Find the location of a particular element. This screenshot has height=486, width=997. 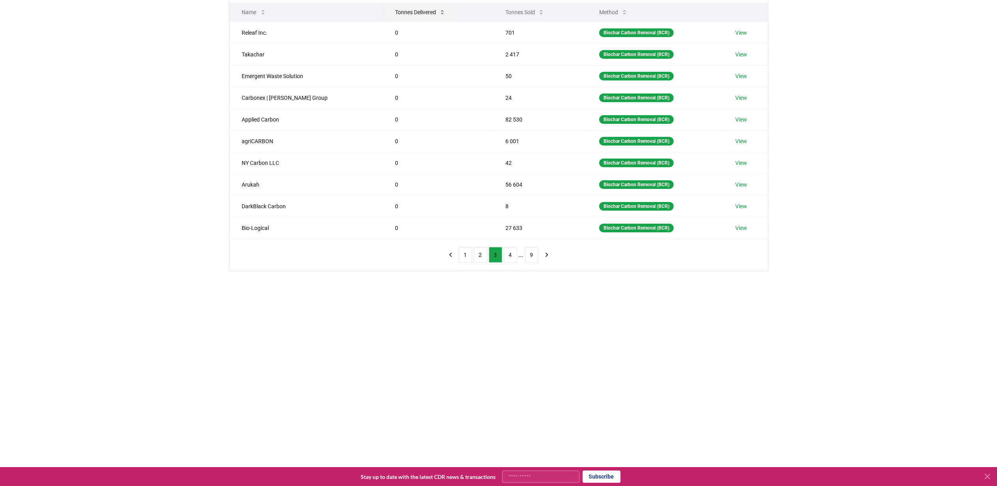

button: next page is located at coordinates (547, 255).